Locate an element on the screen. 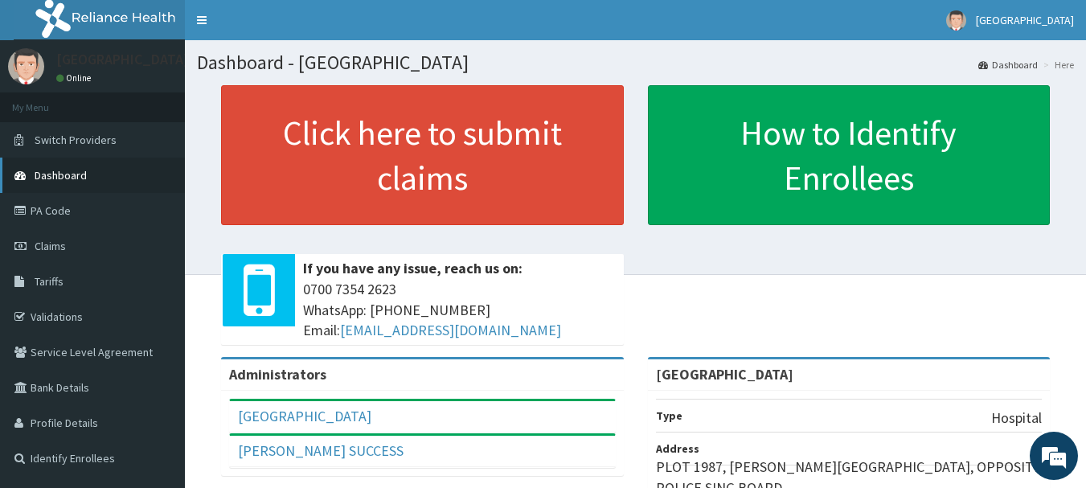  li: Here is located at coordinates (1056, 64).